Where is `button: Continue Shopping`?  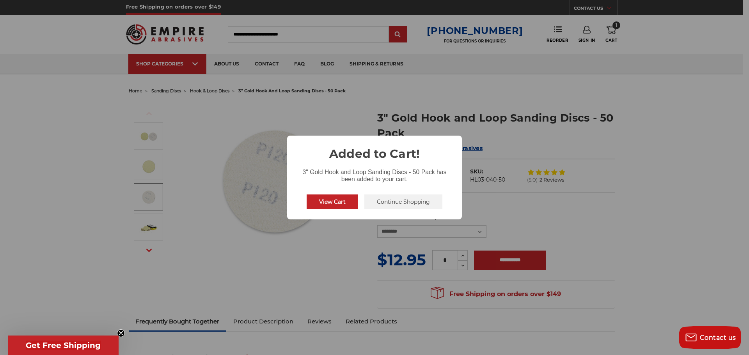
button: Continue Shopping is located at coordinates (403, 202).